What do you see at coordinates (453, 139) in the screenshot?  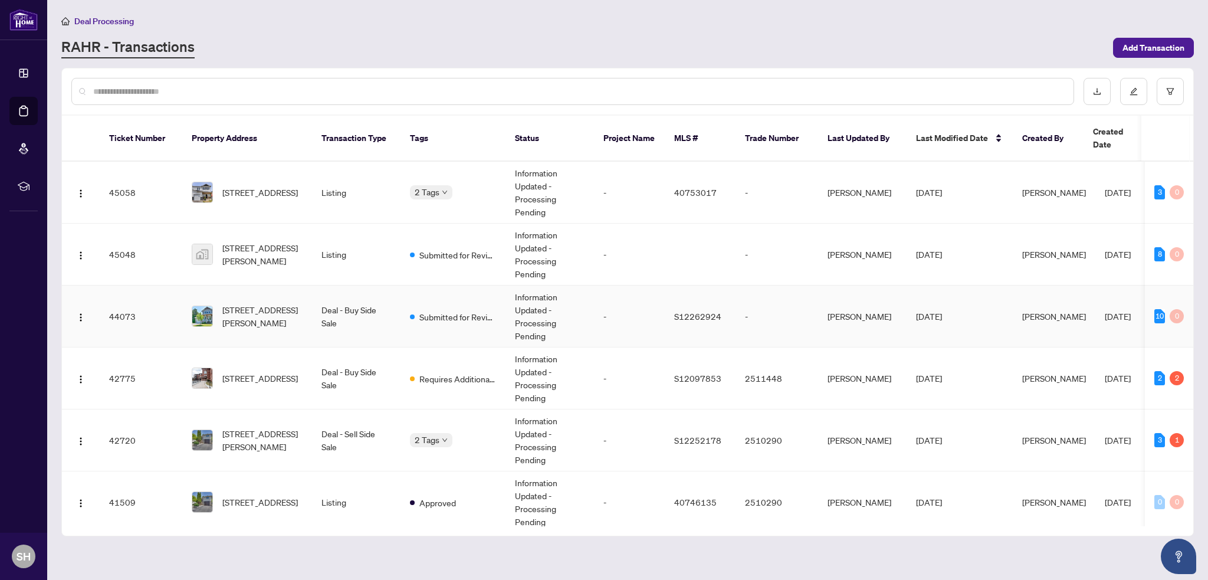 I see `th: Tags` at bounding box center [453, 139].